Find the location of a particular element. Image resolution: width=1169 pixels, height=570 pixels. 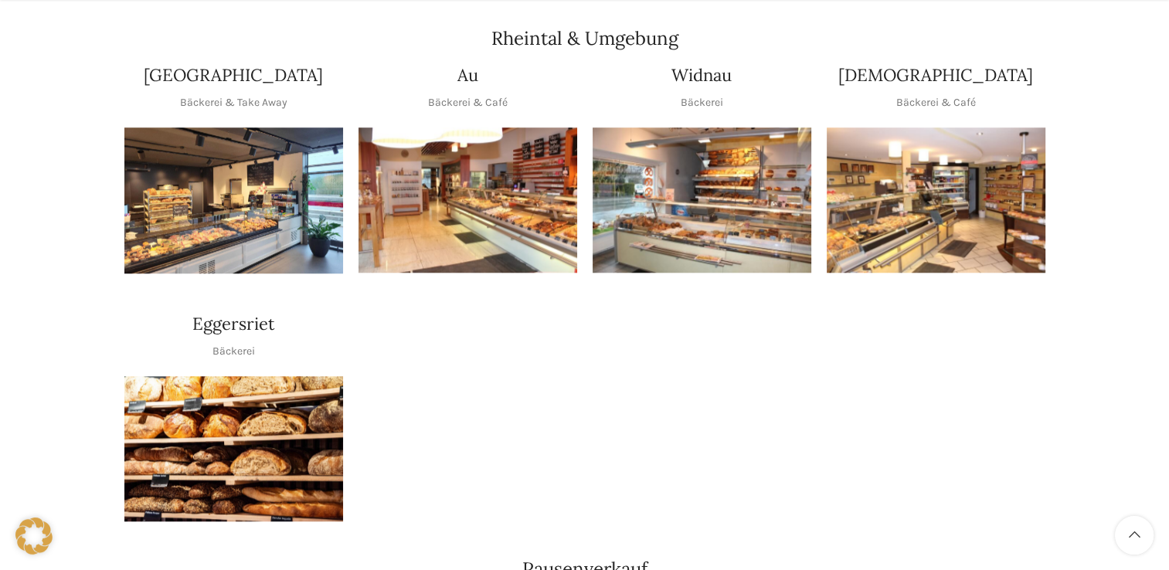

h4: Widnau is located at coordinates (701, 75).